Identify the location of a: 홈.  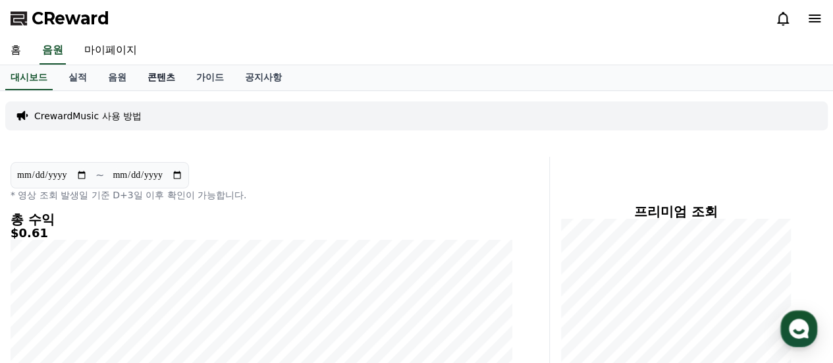
(45, 270).